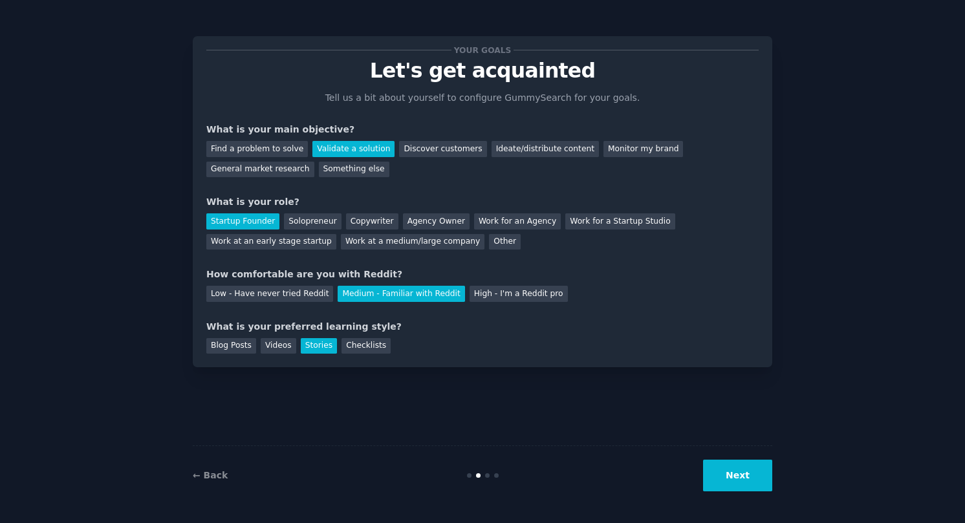 The width and height of the screenshot is (965, 523). I want to click on div: Medium - Familiar with Reddit, so click(401, 294).